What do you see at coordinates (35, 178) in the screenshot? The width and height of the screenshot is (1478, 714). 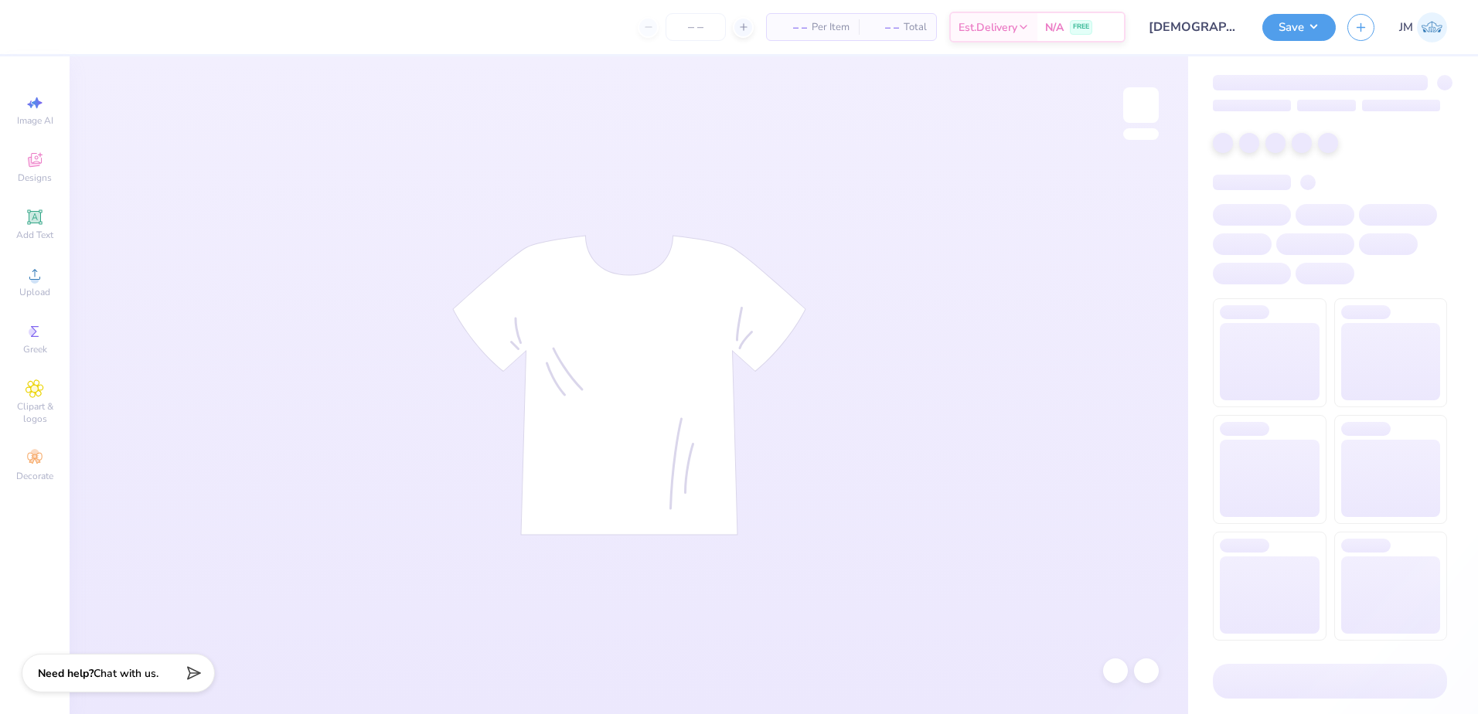 I see `span: Designs` at bounding box center [35, 178].